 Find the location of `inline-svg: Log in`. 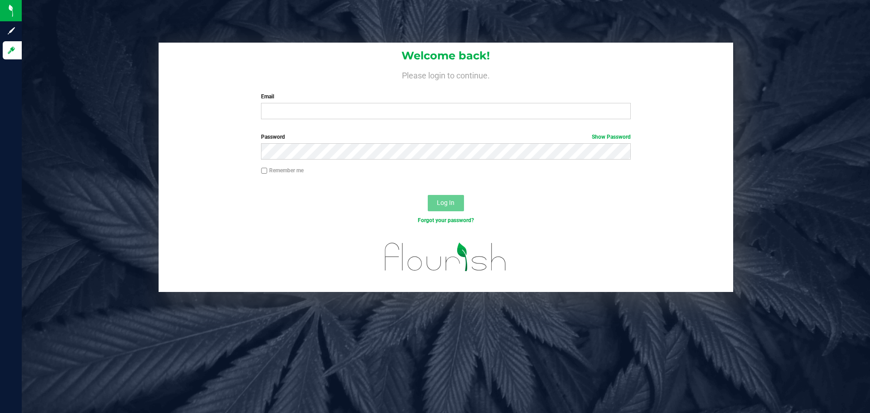

inline-svg: Log in is located at coordinates (11, 50).